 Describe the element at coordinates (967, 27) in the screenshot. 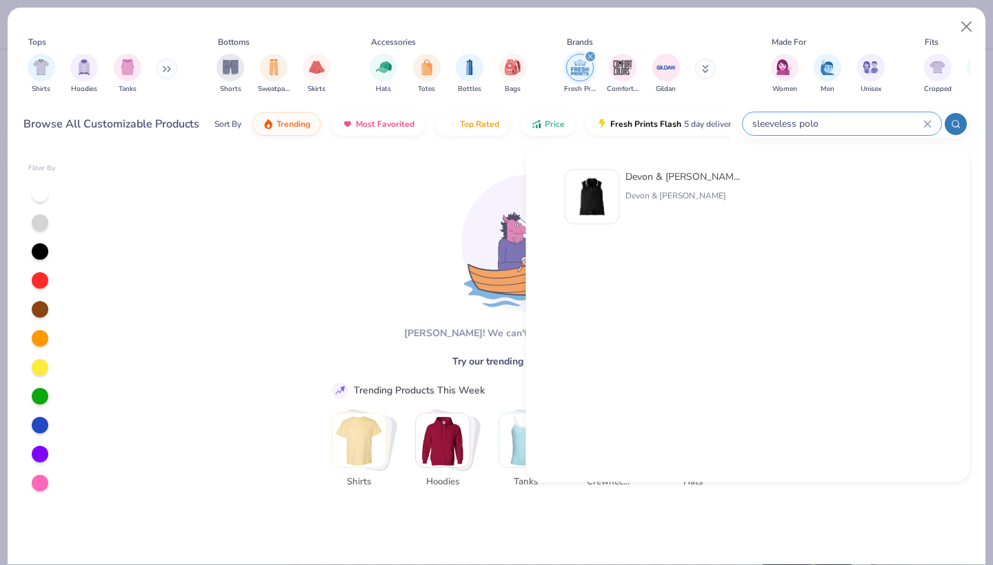

I see `button: Close` at that location.